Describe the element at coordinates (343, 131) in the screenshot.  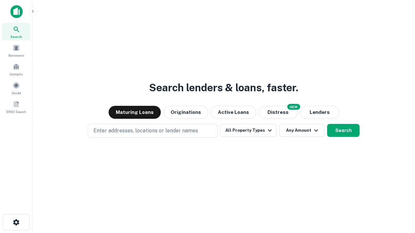
I see `button: Search` at that location.